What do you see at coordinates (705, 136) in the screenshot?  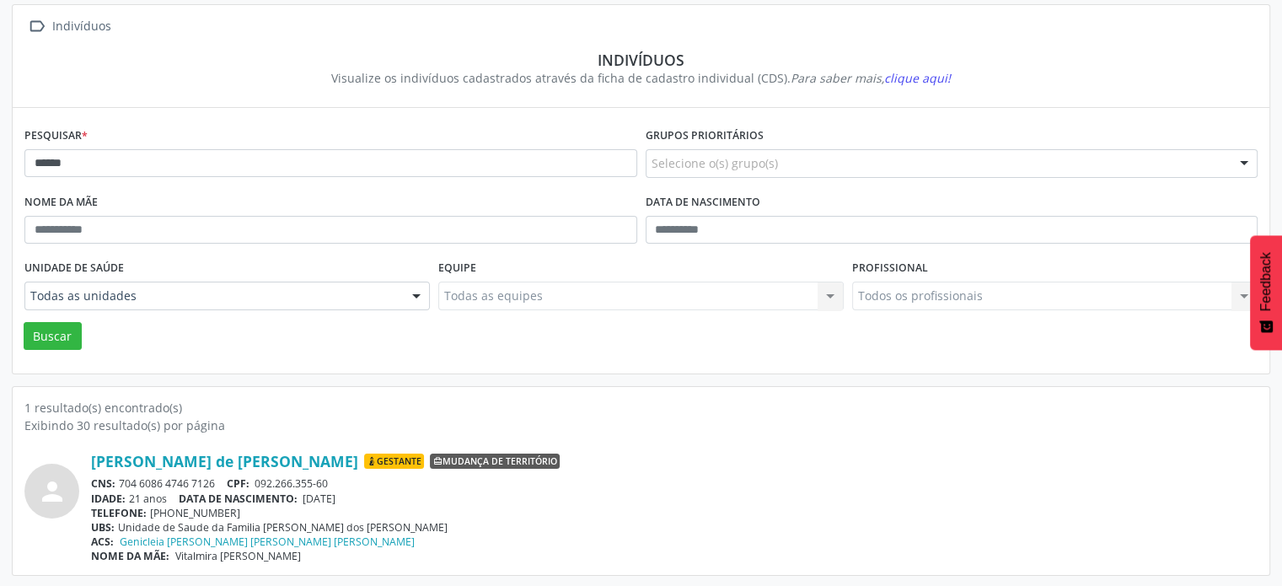 I see `label: Grupos prioritários` at bounding box center [705, 136].